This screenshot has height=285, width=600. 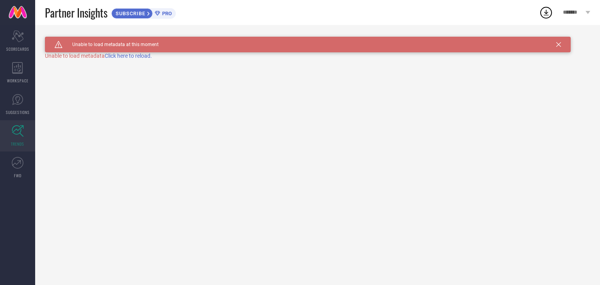 What do you see at coordinates (76, 13) in the screenshot?
I see `span: Partner Insights` at bounding box center [76, 13].